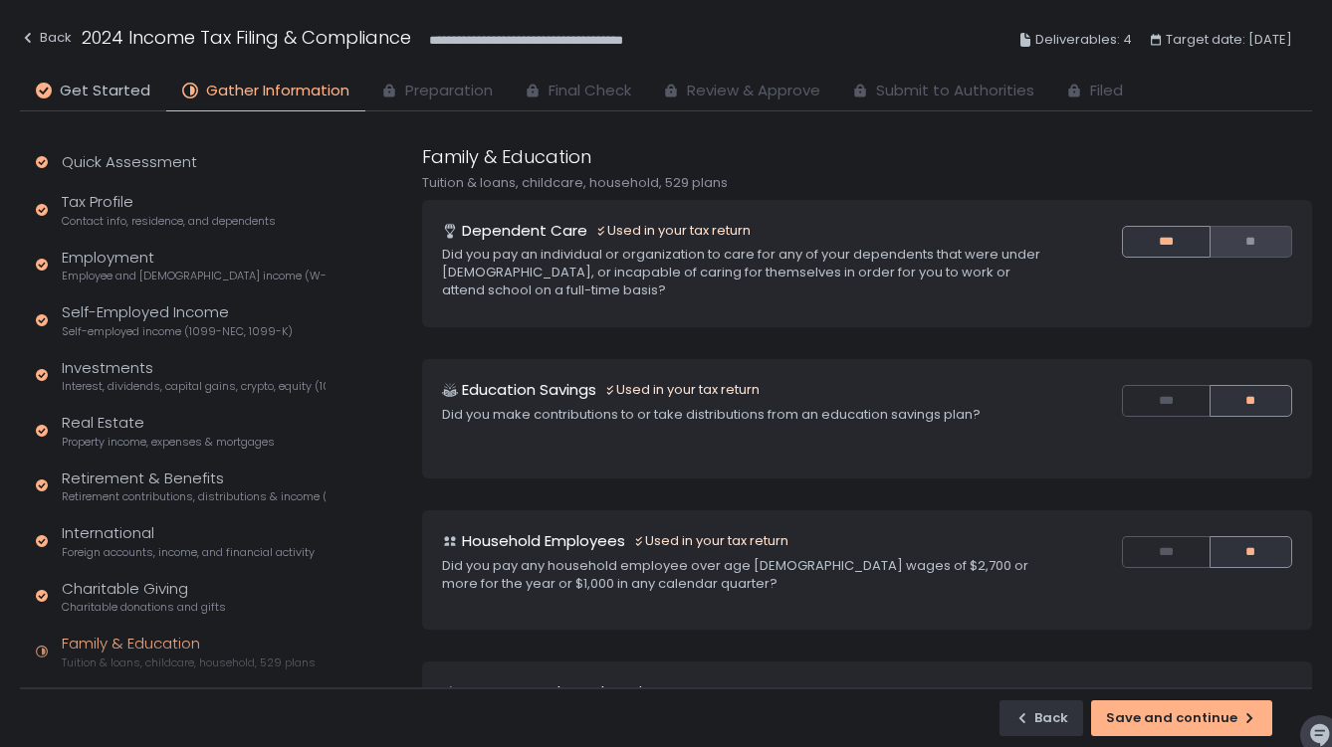 The height and width of the screenshot is (747, 1332). Describe the element at coordinates (188, 652) in the screenshot. I see `div: Family & Education` at that location.